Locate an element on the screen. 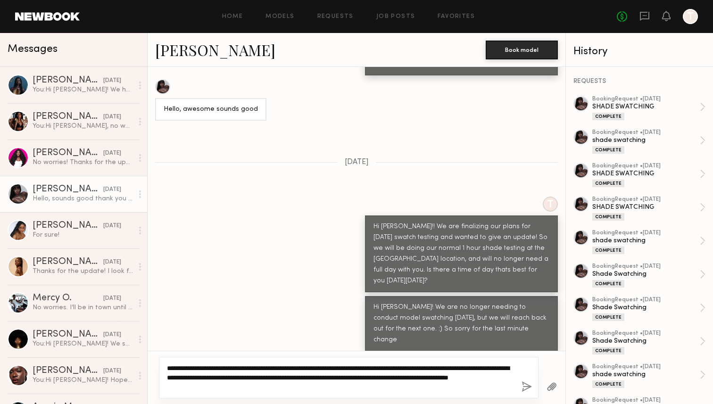 The width and height of the screenshot is (713, 404). div: History is located at coordinates (640, 51).